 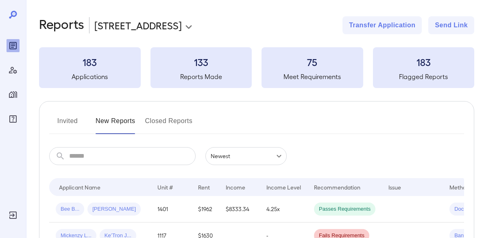 I want to click on h5: Flagged Reports, so click(x=424, y=76).